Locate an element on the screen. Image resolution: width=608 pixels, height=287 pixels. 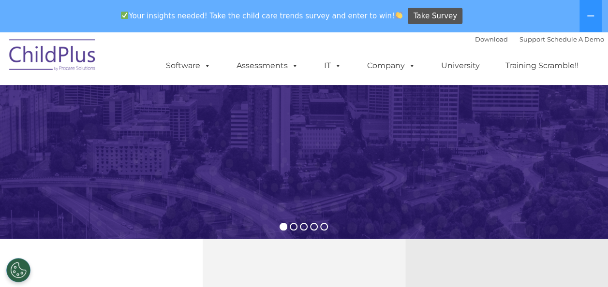
span: Phone number is located at coordinates (155, 107).